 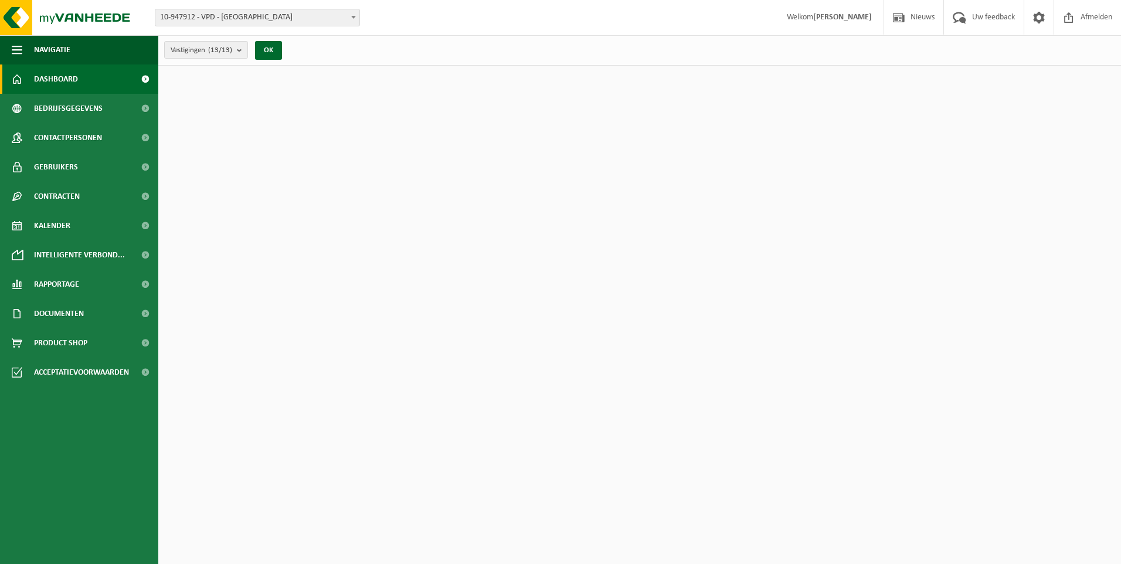 What do you see at coordinates (68, 138) in the screenshot?
I see `span: Contactpersonen` at bounding box center [68, 138].